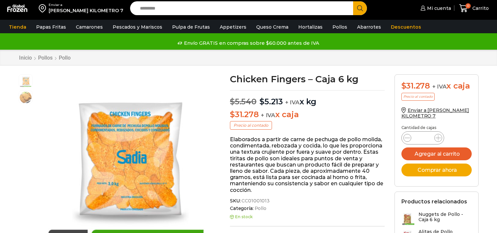 This screenshot has height=233, width=497. What do you see at coordinates (243, 101) in the screenshot?
I see `bdi: 5.540` at bounding box center [243, 101].